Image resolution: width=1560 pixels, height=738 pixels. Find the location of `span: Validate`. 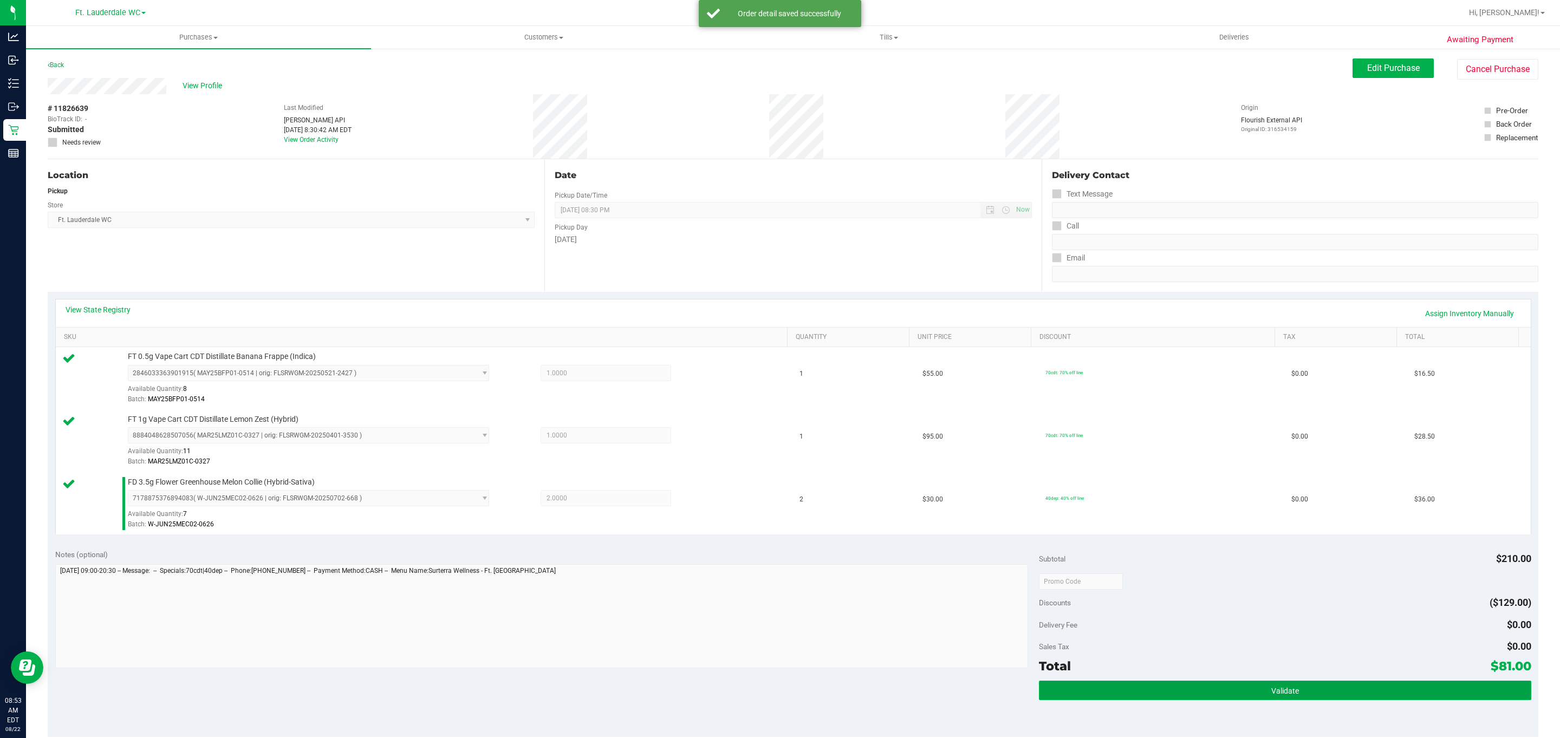

span: Validate is located at coordinates (1285, 691).